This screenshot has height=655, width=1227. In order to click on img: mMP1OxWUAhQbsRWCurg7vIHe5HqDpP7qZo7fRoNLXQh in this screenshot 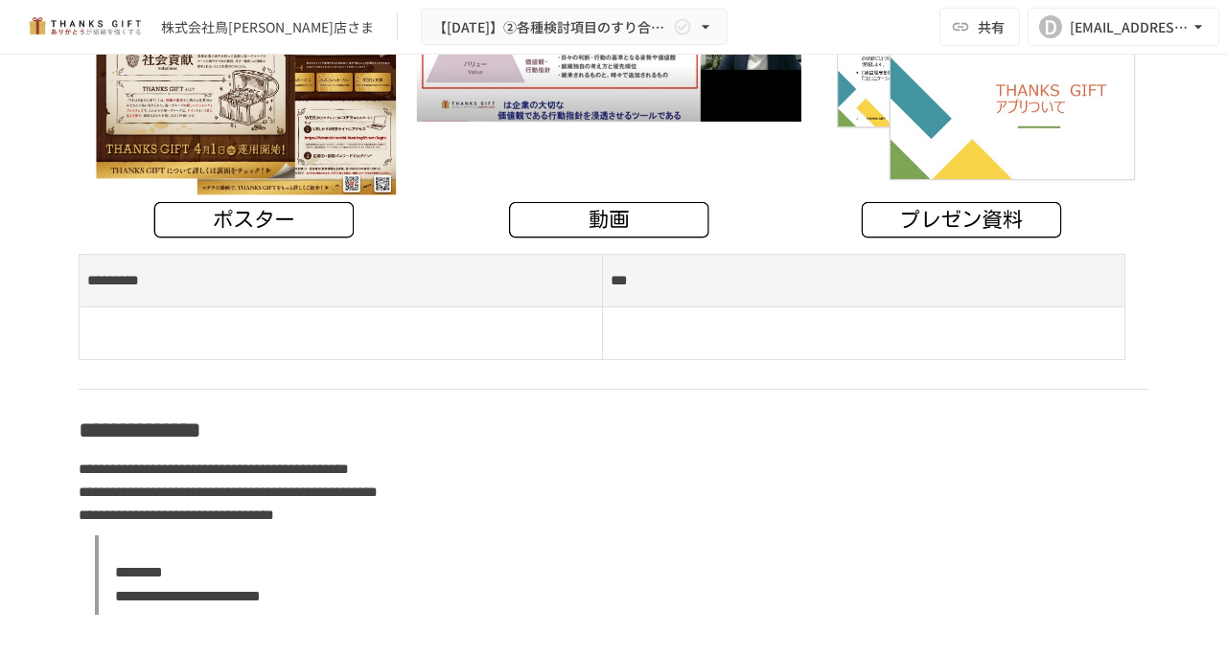, I will do `click(84, 27)`.